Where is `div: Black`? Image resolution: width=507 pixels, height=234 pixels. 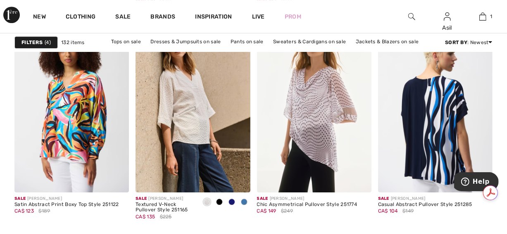 div: Black is located at coordinates (219, 203).